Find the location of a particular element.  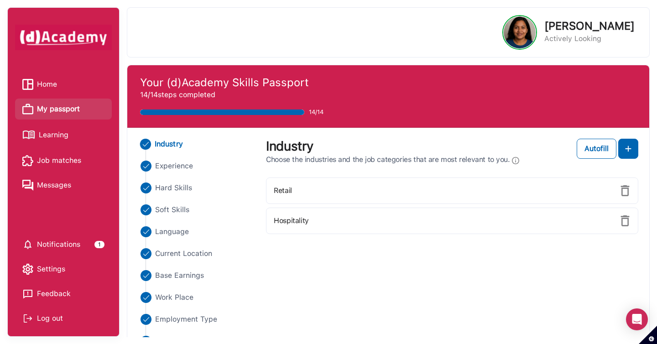

span: Base Earnings is located at coordinates (179, 275).